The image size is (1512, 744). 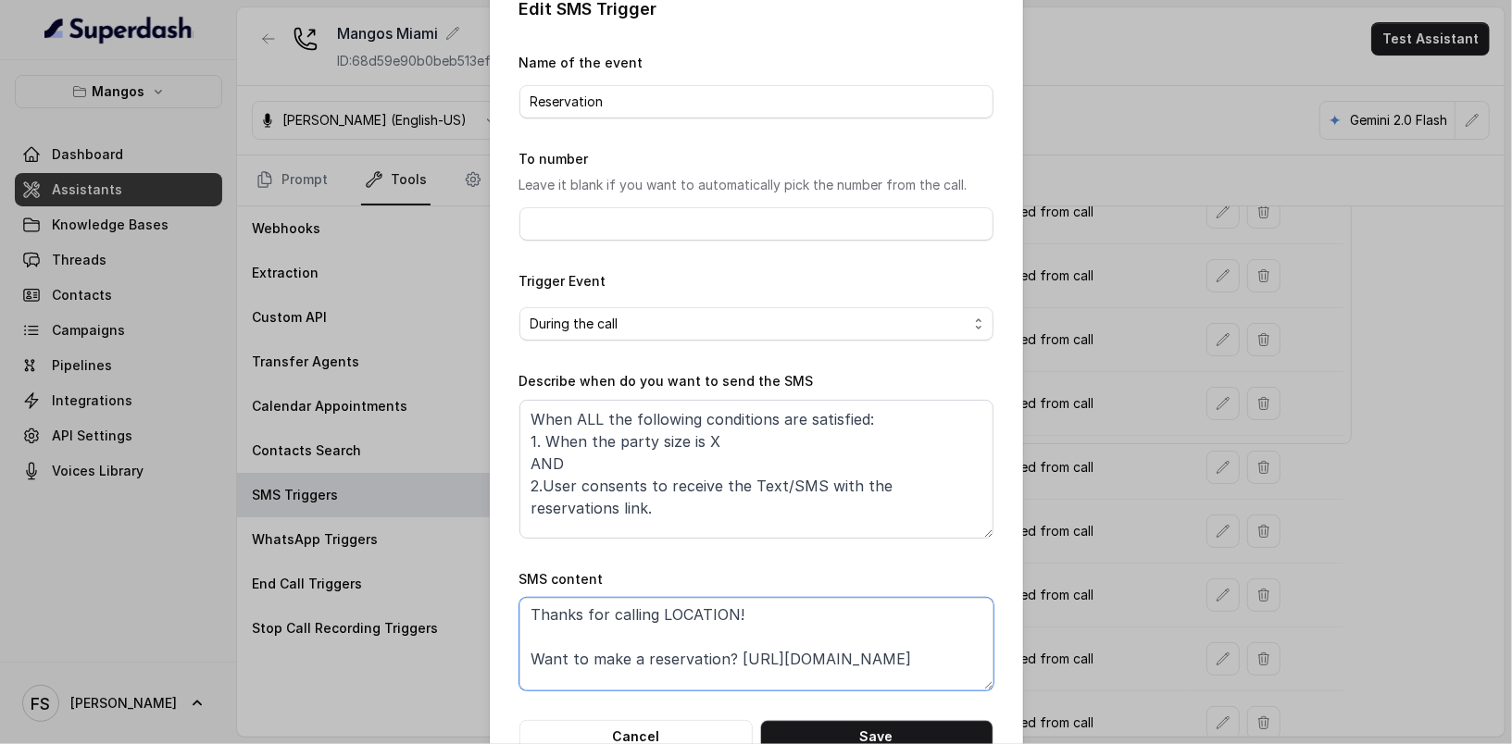 What do you see at coordinates (667, 381) in the screenshot?
I see `label: Describe when do you want to send the SMS` at bounding box center [667, 381].